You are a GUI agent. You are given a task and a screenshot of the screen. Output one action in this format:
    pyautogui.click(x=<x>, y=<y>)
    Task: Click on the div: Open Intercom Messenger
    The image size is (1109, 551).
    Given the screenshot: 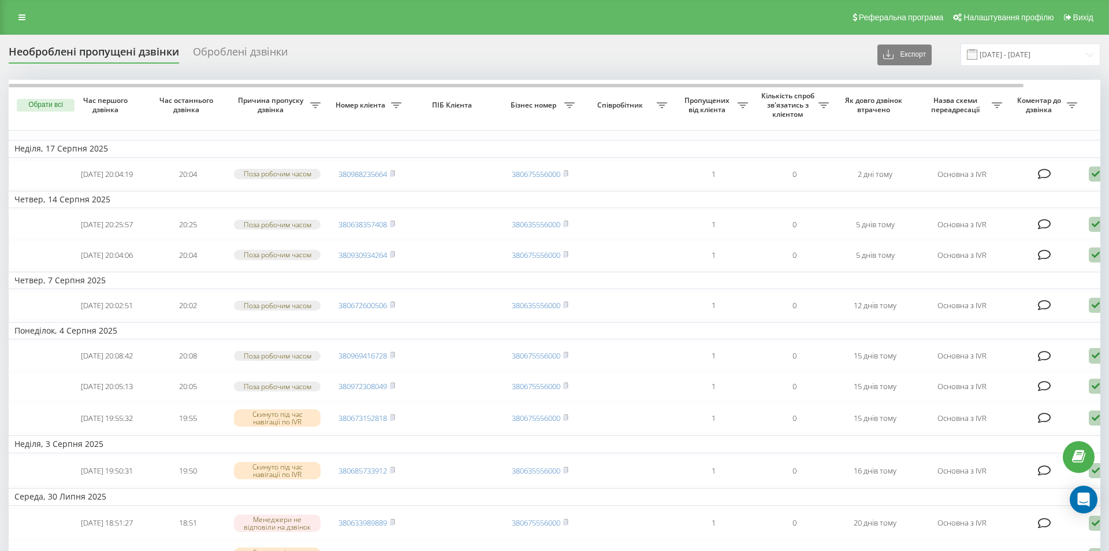 What is the action you would take?
    pyautogui.click(x=1084, y=499)
    